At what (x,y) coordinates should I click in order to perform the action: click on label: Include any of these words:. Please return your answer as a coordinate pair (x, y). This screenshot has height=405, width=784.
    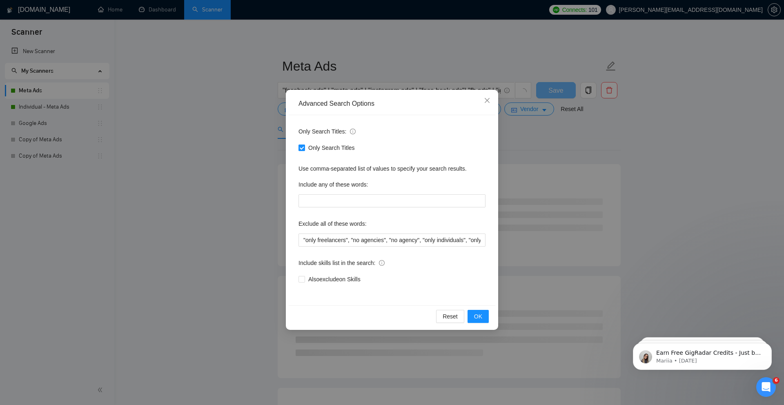
    Looking at the image, I should click on (333, 185).